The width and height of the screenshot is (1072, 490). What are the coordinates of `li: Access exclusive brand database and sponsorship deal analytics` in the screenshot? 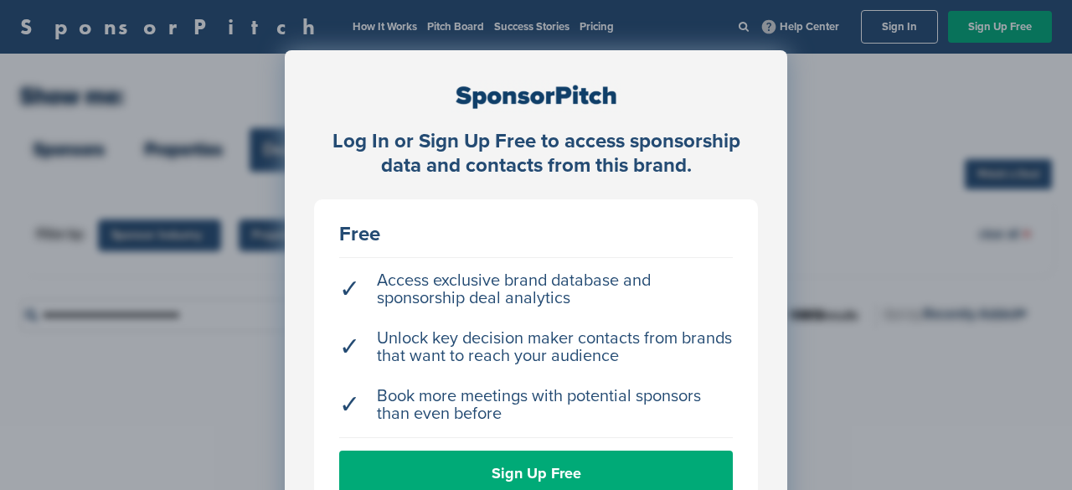 It's located at (536, 290).